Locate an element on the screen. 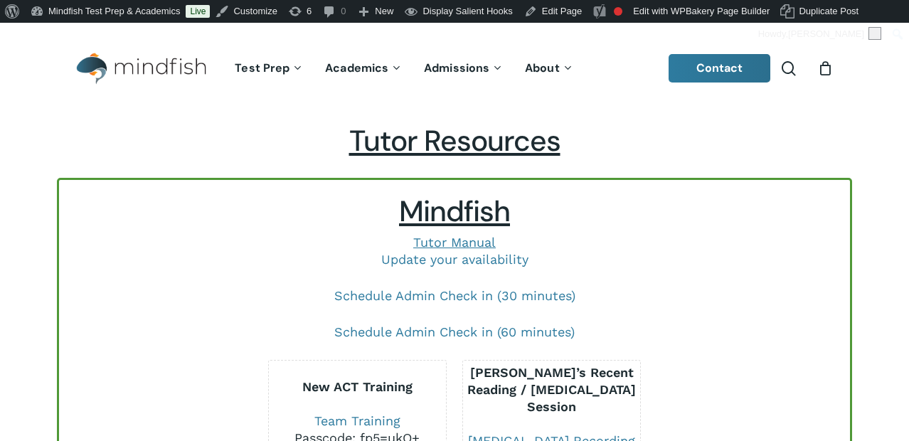  a: Team Training is located at coordinates (357, 420).